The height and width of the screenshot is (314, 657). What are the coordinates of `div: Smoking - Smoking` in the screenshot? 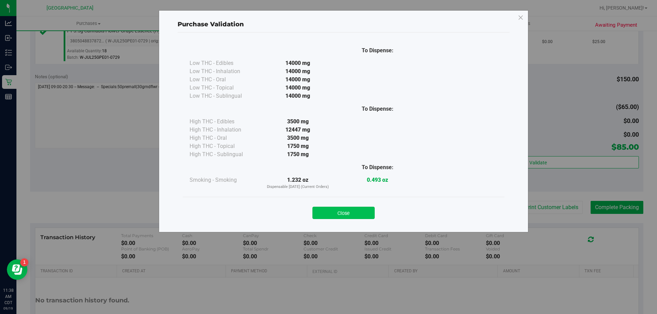 It's located at (224, 180).